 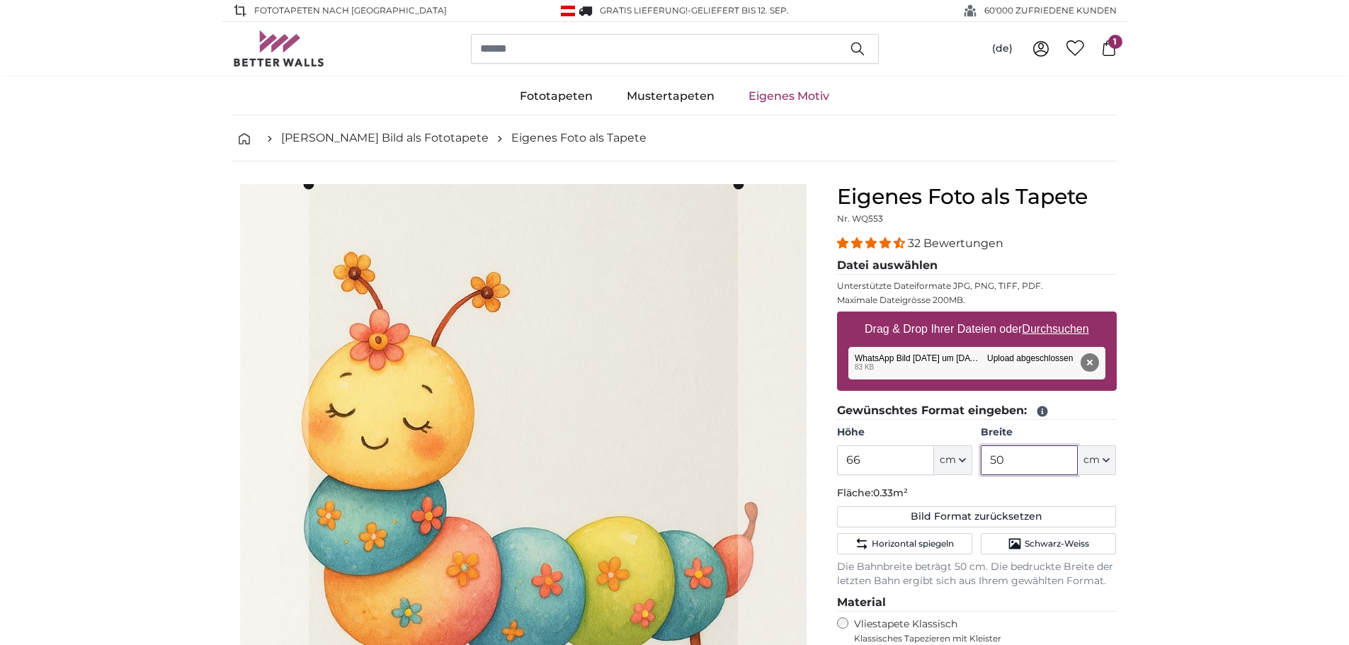 What do you see at coordinates (1050, 11) in the screenshot?
I see `span: 60'000 ZUFRIEDENE KUNDEN` at bounding box center [1050, 11].